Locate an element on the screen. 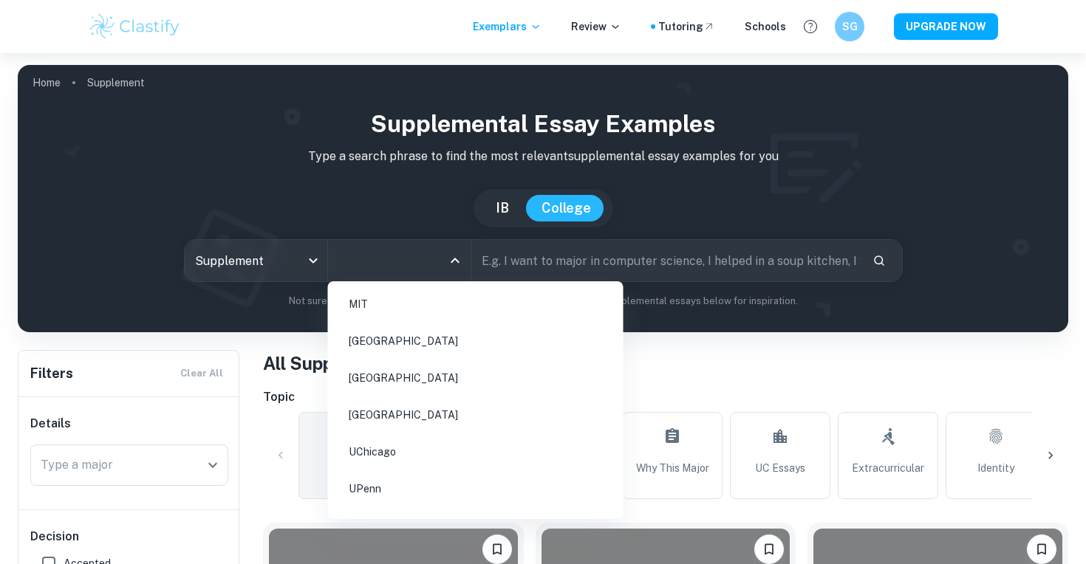 The height and width of the screenshot is (564, 1086). a: Schools is located at coordinates (765, 27).